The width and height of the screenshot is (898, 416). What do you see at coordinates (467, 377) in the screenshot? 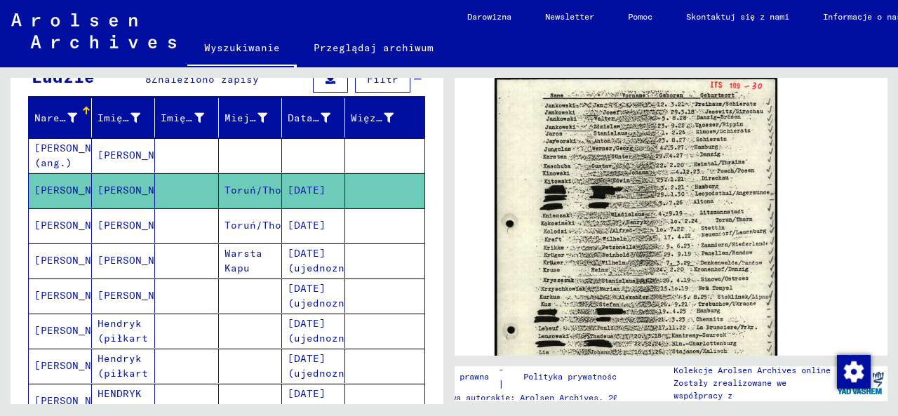
I see `a: Nota prawna` at bounding box center [467, 377].